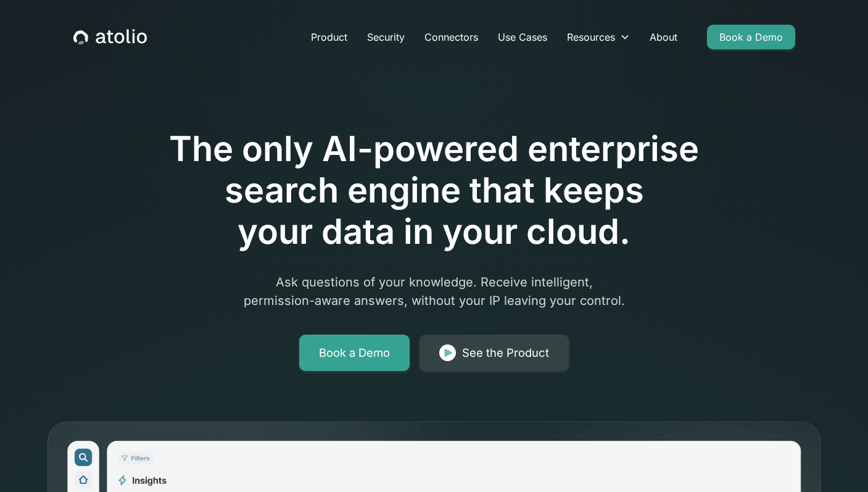 The image size is (868, 492). Describe the element at coordinates (329, 37) in the screenshot. I see `a: Product` at that location.